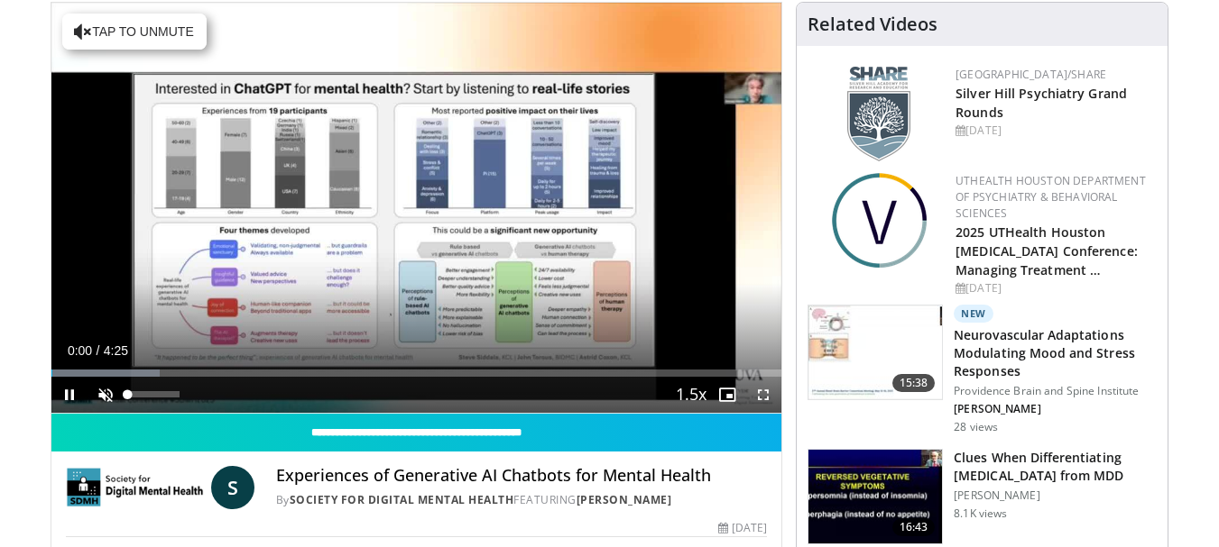 Image resolution: width=1219 pixels, height=547 pixels. What do you see at coordinates (727, 395) in the screenshot?
I see `button: Enable picture-in-picture mode` at bounding box center [727, 395].